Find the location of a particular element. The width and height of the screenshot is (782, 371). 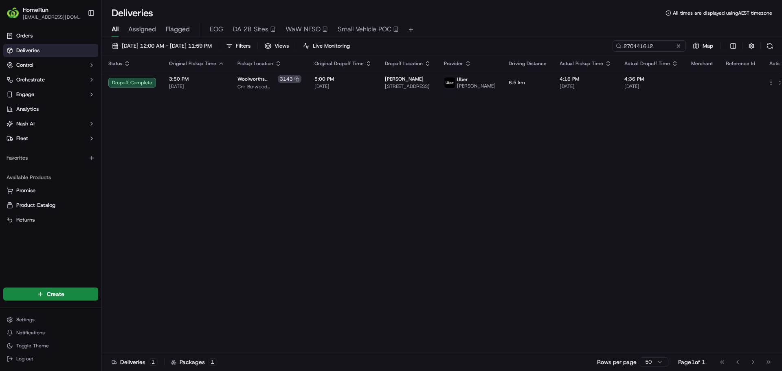

div: Favorites is located at coordinates (50, 158).